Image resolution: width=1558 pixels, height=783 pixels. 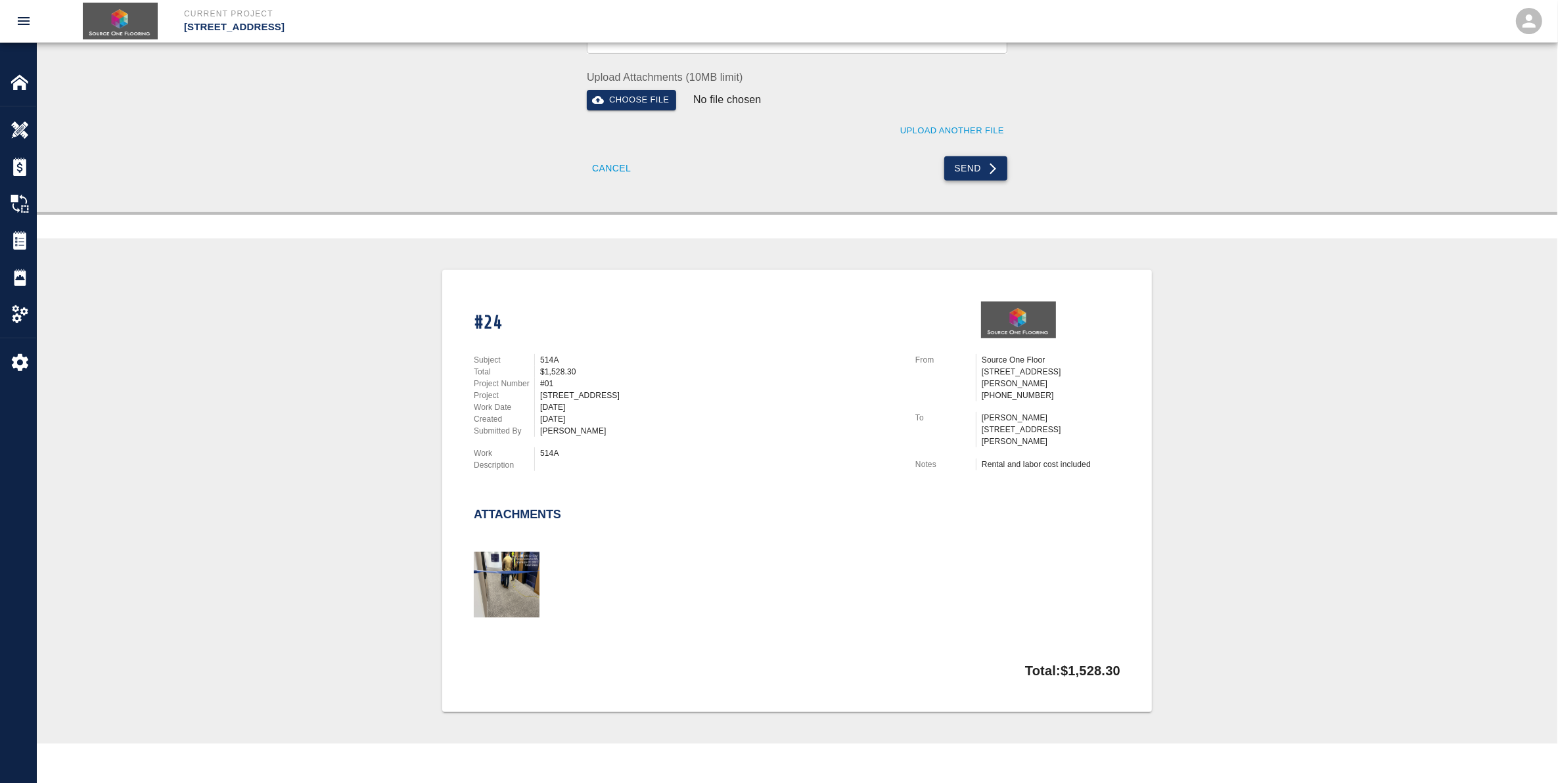 I want to click on p: Created, so click(x=504, y=419).